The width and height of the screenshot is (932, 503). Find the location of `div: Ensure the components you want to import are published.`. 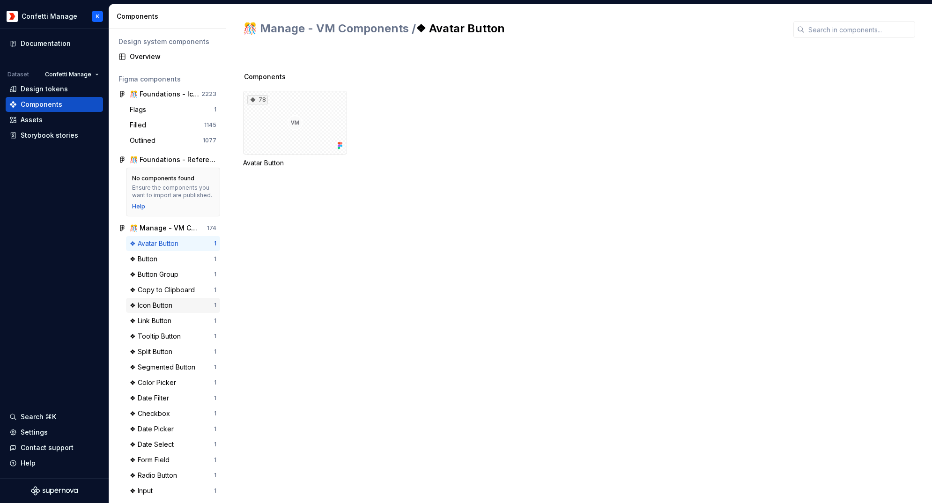

div: Ensure the components you want to import are published. is located at coordinates (173, 191).